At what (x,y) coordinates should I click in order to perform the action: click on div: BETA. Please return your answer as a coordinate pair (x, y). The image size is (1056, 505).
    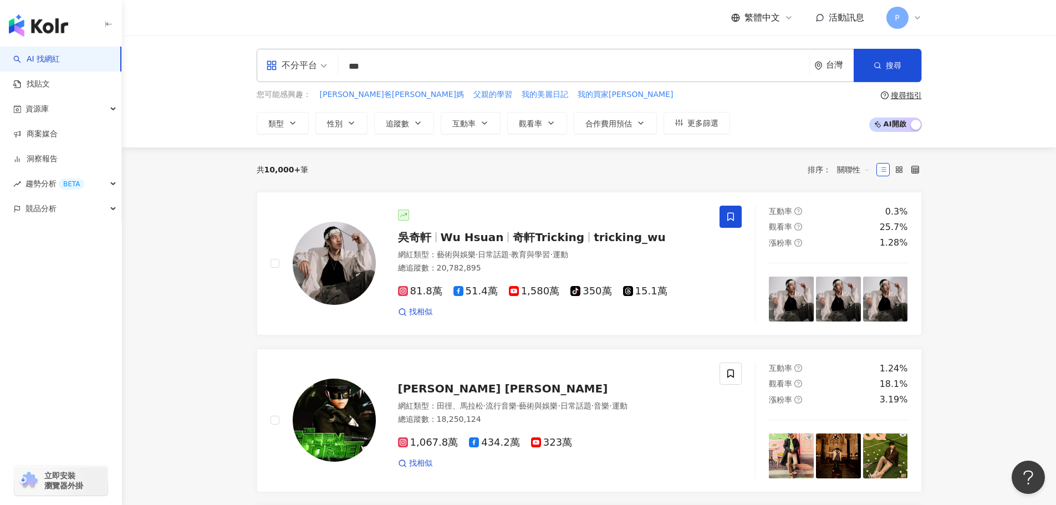
    Looking at the image, I should click on (71, 184).